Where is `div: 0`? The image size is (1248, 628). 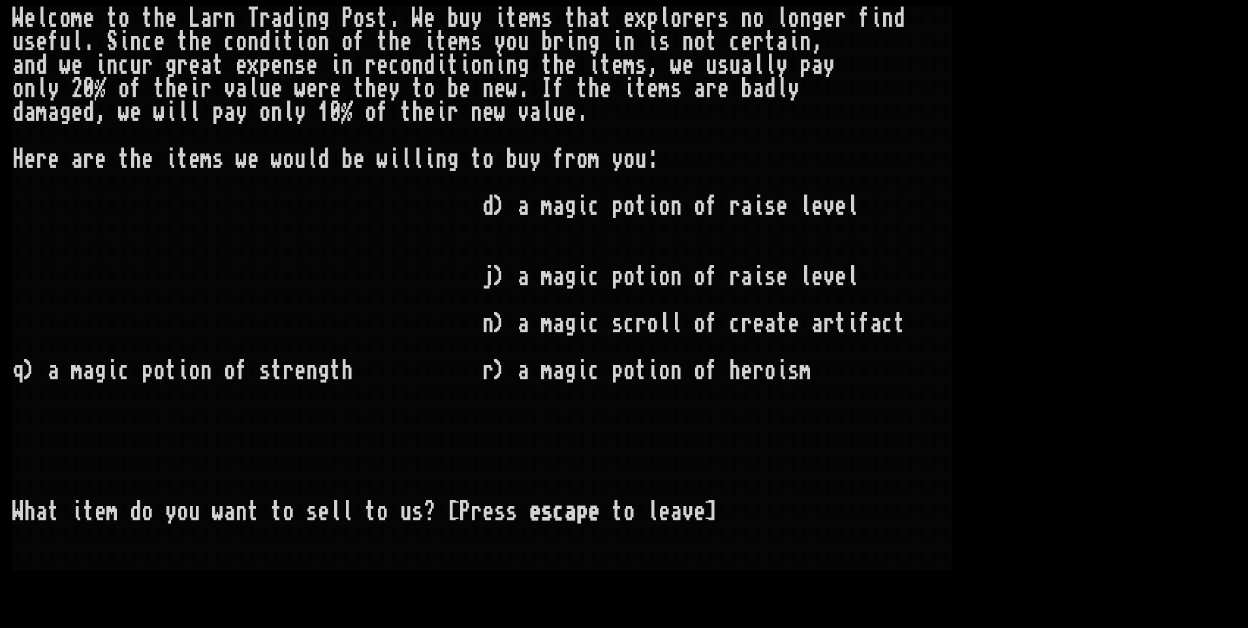
div: 0 is located at coordinates (335, 112).